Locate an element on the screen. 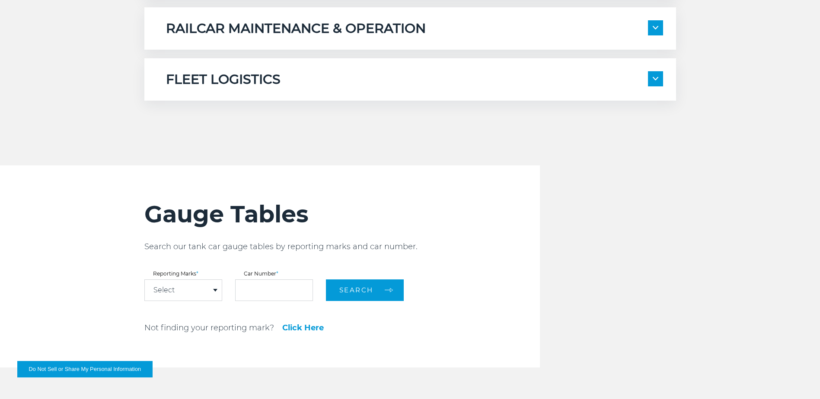  h2: Gauge Tables is located at coordinates (342, 214).